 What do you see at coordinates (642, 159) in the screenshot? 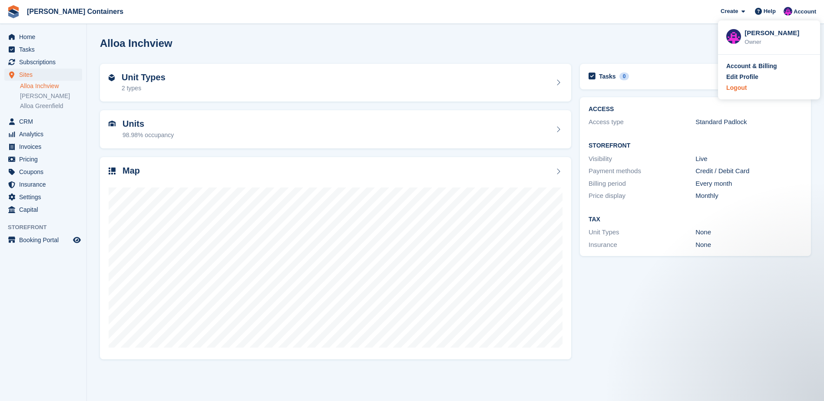
I see `div: Visibility` at bounding box center [642, 159].